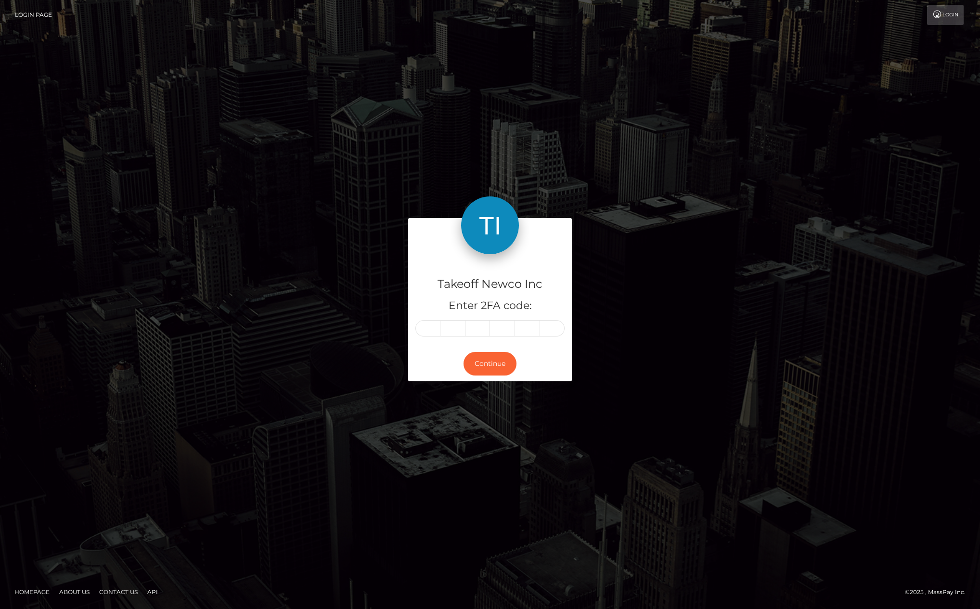 The image size is (980, 609). I want to click on a: Login, so click(945, 15).